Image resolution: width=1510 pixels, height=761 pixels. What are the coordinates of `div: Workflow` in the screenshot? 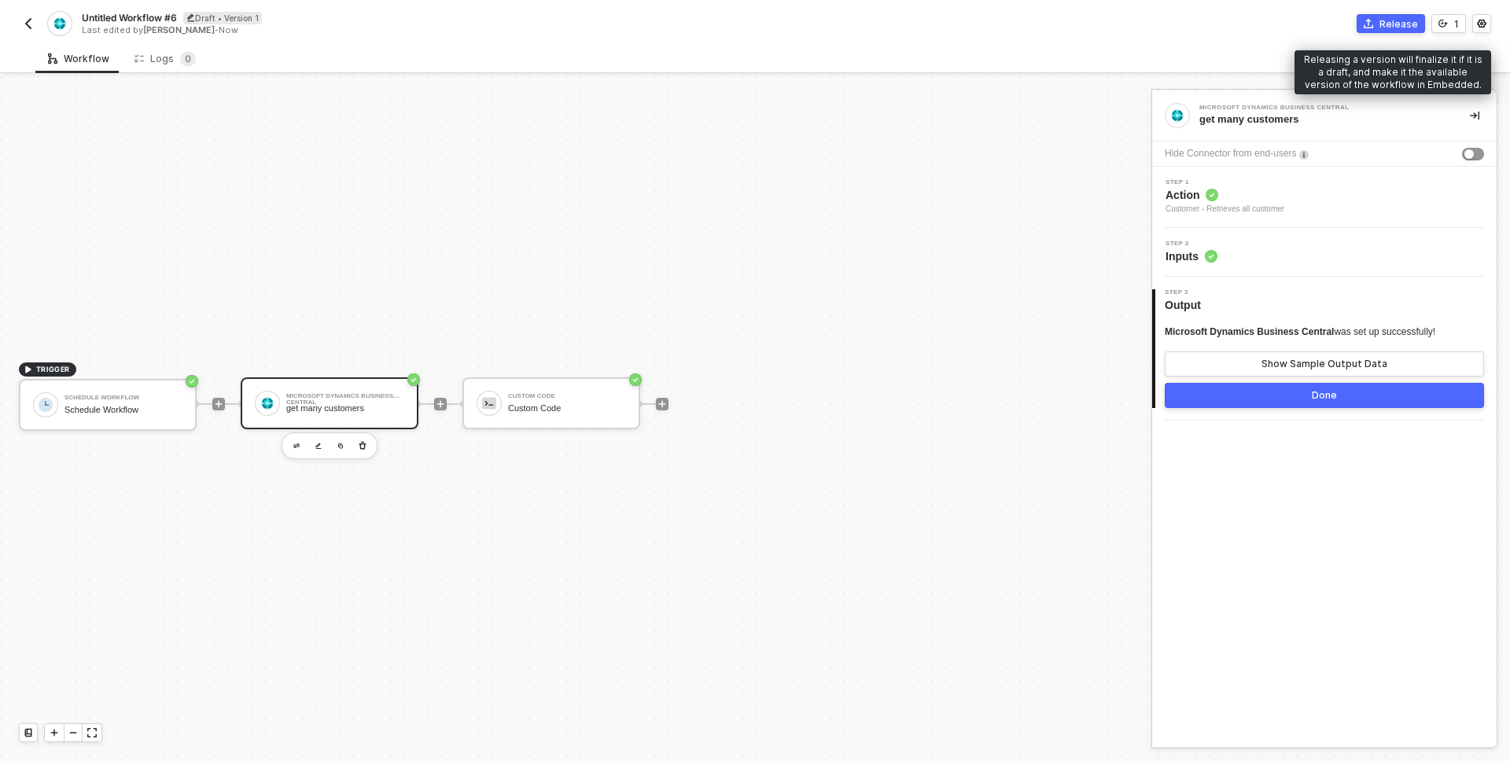 It's located at (79, 59).